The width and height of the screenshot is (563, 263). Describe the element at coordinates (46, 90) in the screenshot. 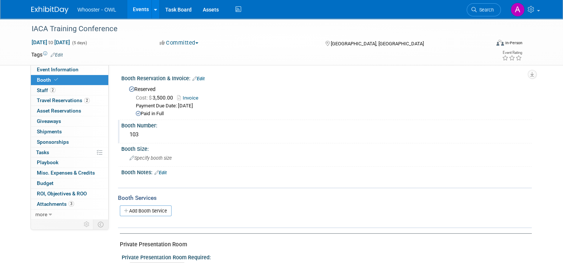

I see `span: Staff` at that location.